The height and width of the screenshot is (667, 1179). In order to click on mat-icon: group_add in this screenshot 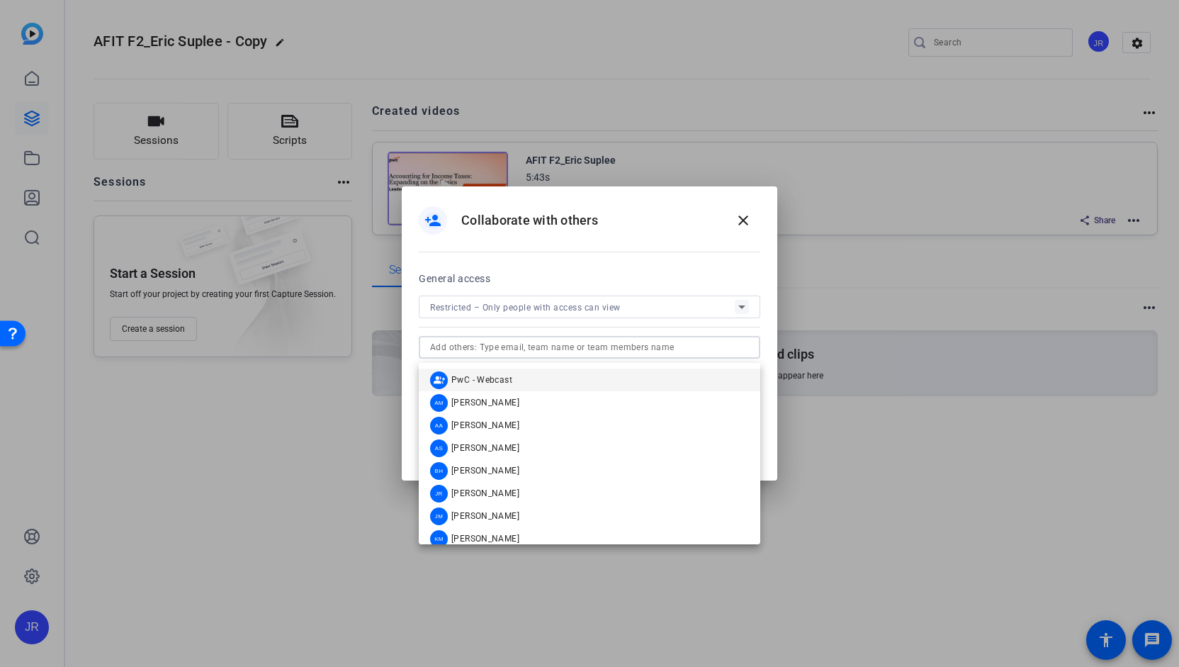, I will do `click(439, 380)`.